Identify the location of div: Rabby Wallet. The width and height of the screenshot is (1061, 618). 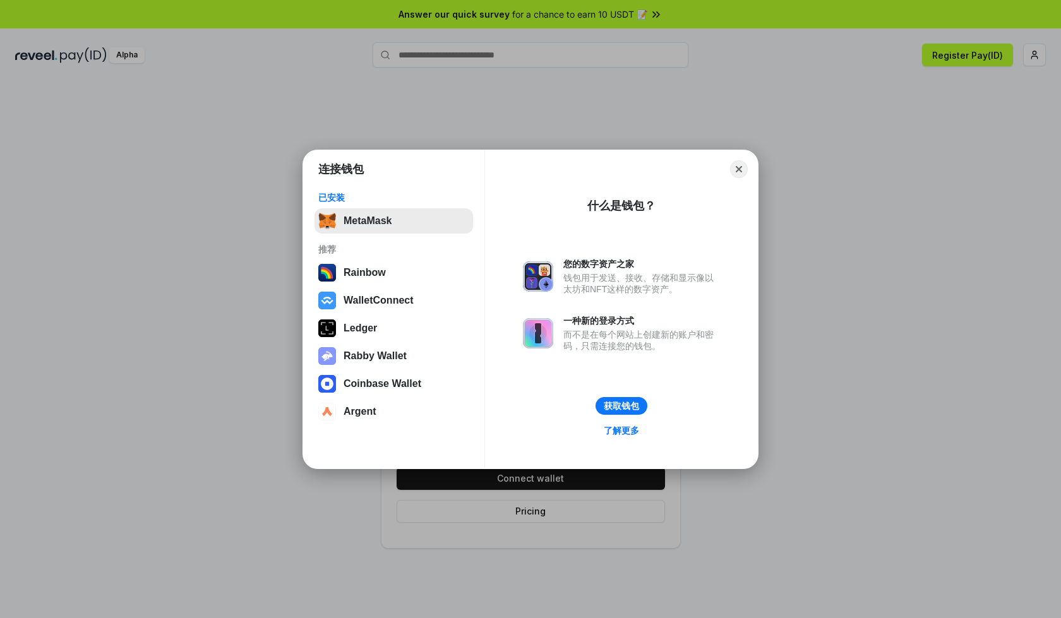
(375, 356).